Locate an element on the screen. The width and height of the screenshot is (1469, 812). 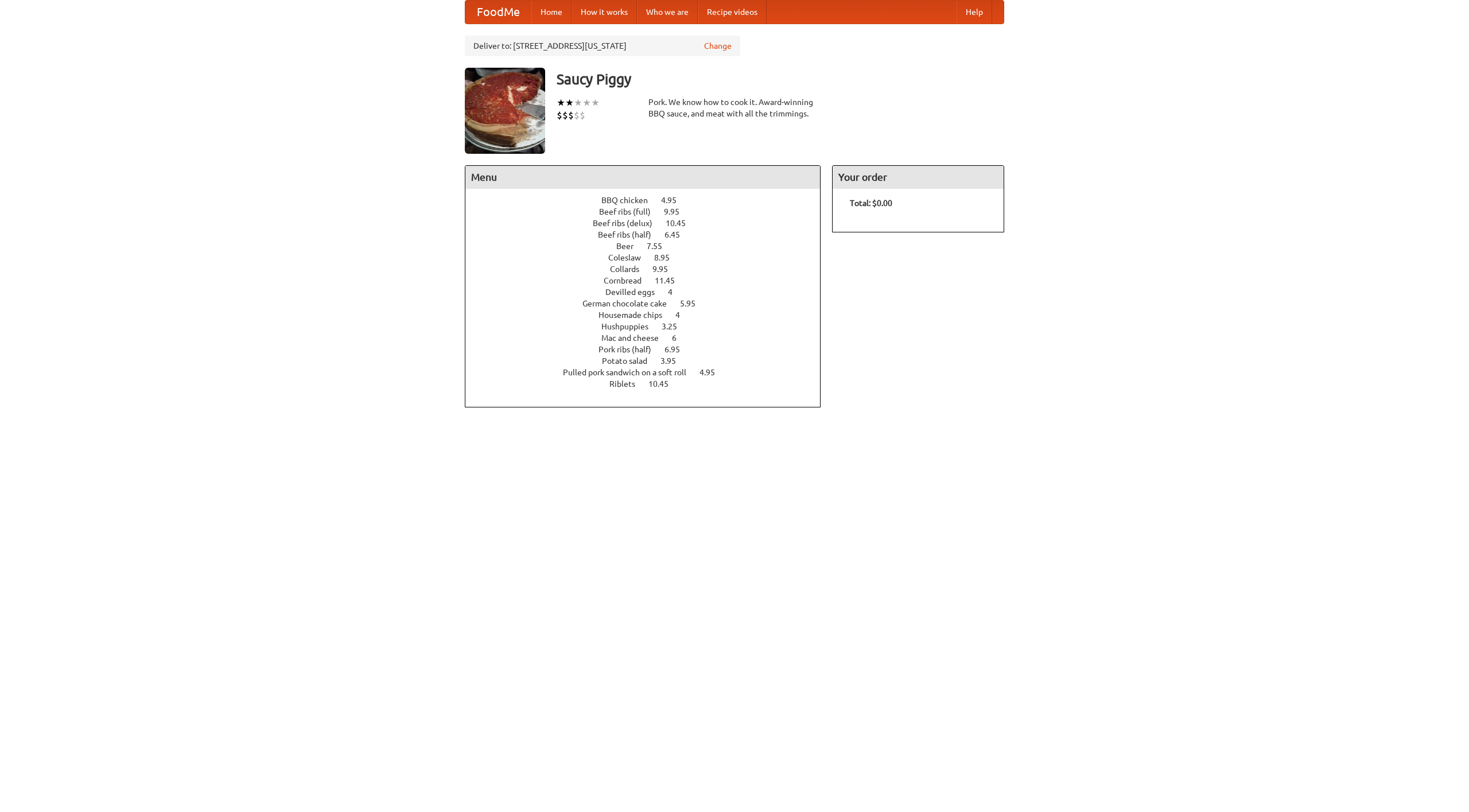
a: Beef ribs (delux) 10.45 is located at coordinates (649, 223).